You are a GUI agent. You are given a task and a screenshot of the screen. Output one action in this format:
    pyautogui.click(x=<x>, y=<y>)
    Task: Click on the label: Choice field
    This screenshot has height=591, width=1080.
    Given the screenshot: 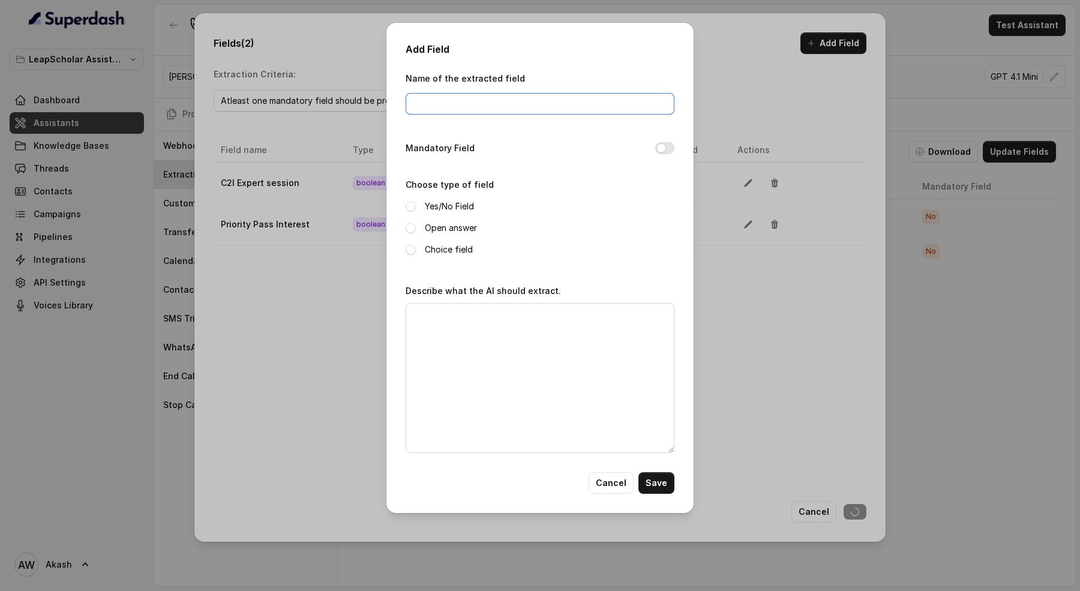 What is the action you would take?
    pyautogui.click(x=449, y=250)
    